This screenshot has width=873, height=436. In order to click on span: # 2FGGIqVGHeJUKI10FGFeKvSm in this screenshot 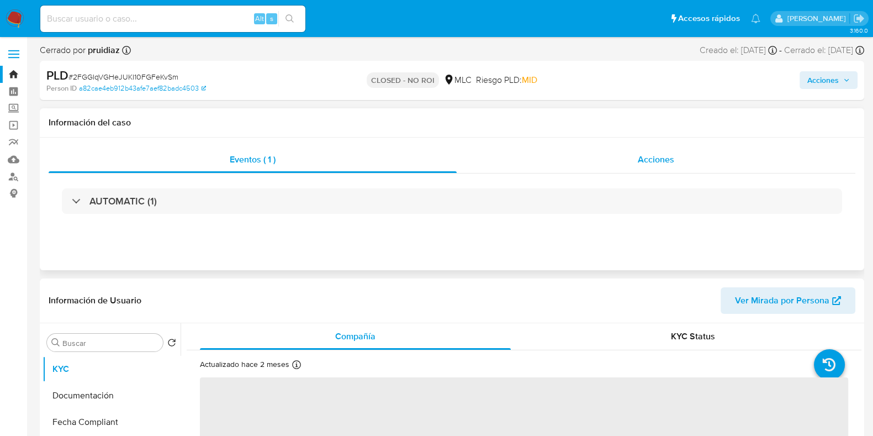, I will do `click(123, 77)`.